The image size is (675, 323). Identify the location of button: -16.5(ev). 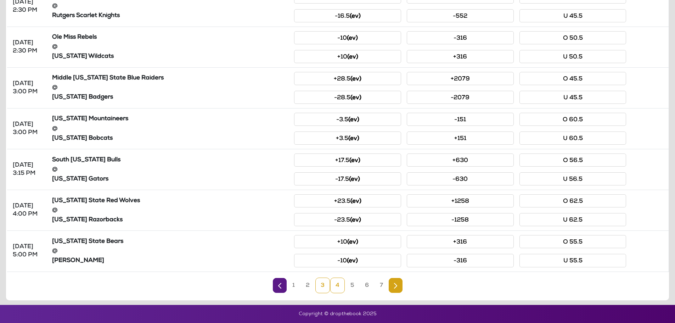
(348, 16).